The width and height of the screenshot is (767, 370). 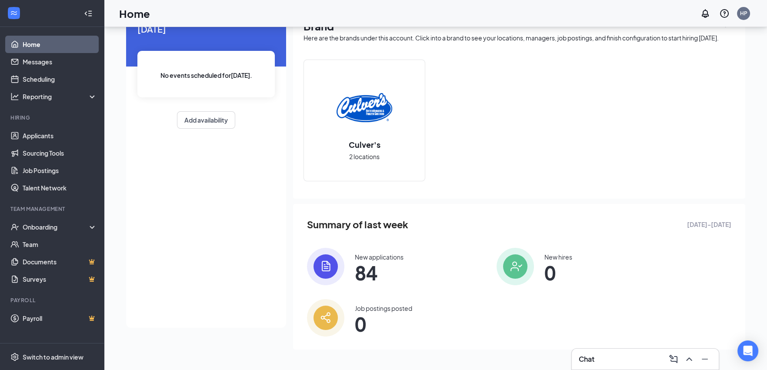 What do you see at coordinates (673, 359) in the screenshot?
I see `svg: ComposeMessage` at bounding box center [673, 359].